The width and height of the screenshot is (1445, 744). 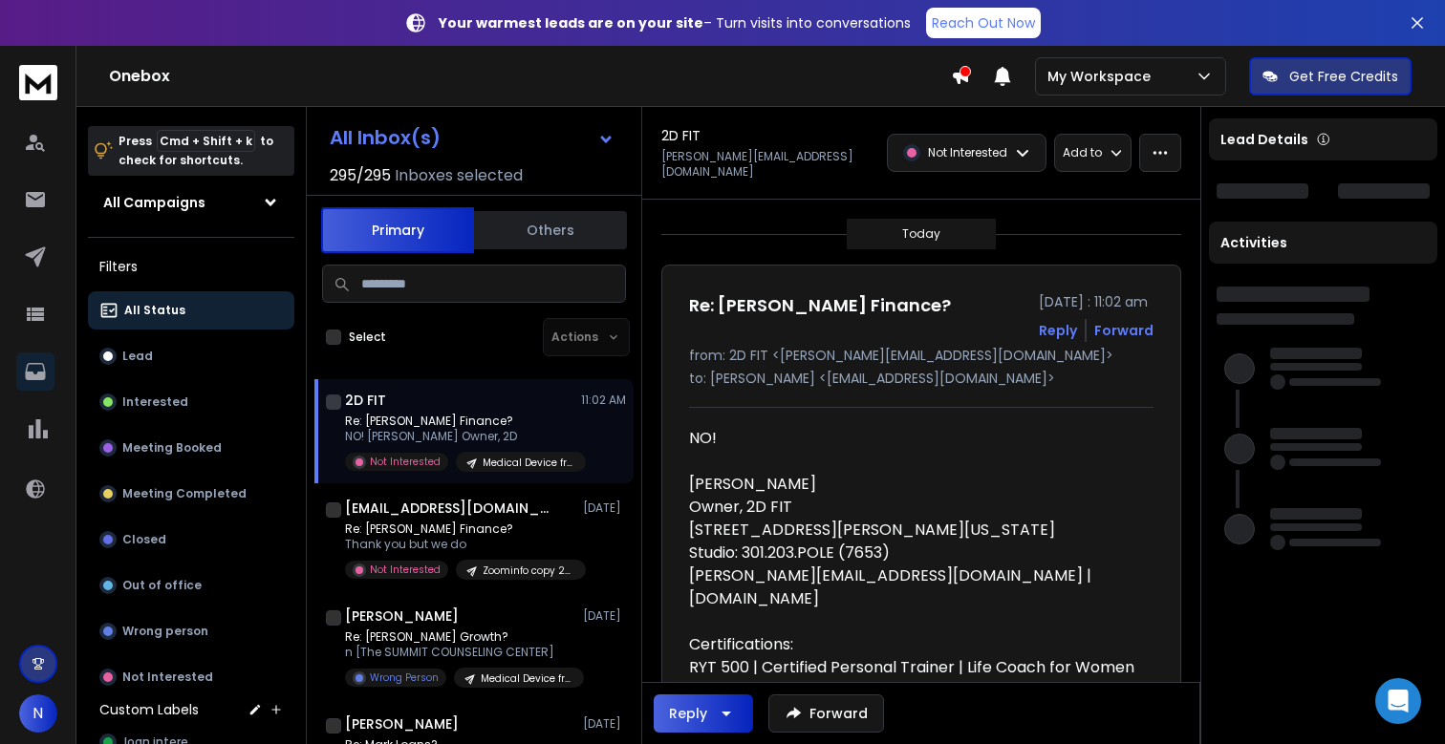 What do you see at coordinates (983, 23) in the screenshot?
I see `a: Reach Out Now` at bounding box center [983, 23].